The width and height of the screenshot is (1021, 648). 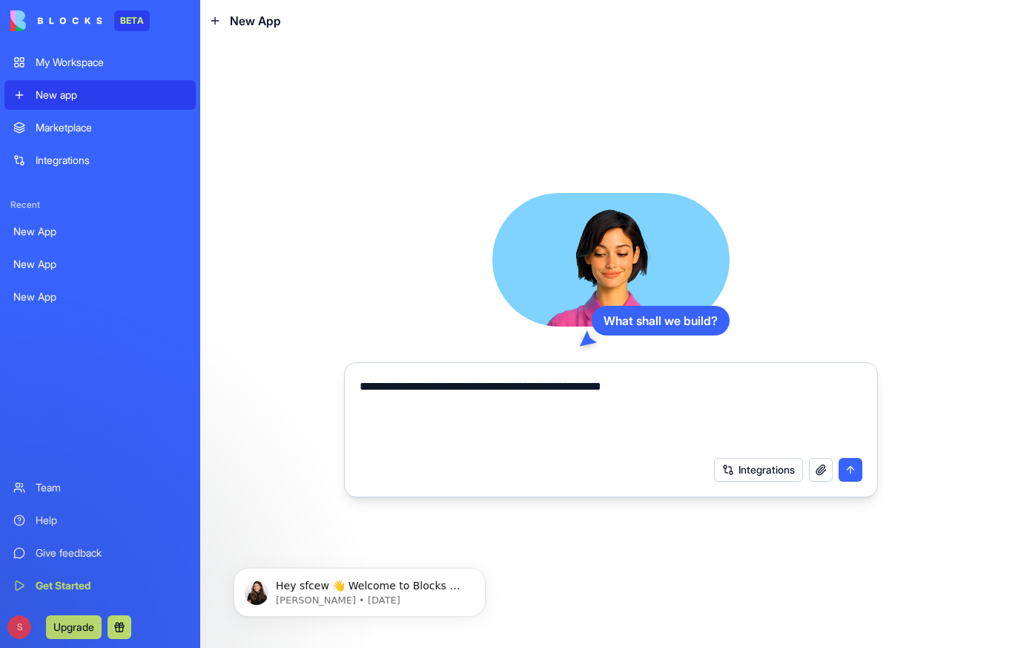 What do you see at coordinates (111, 95) in the screenshot?
I see `div: New app` at bounding box center [111, 95].